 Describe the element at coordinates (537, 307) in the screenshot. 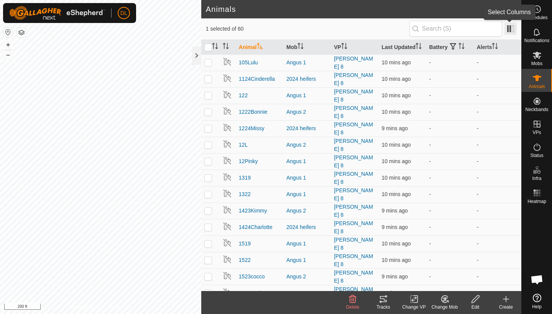

I see `span: Help` at that location.